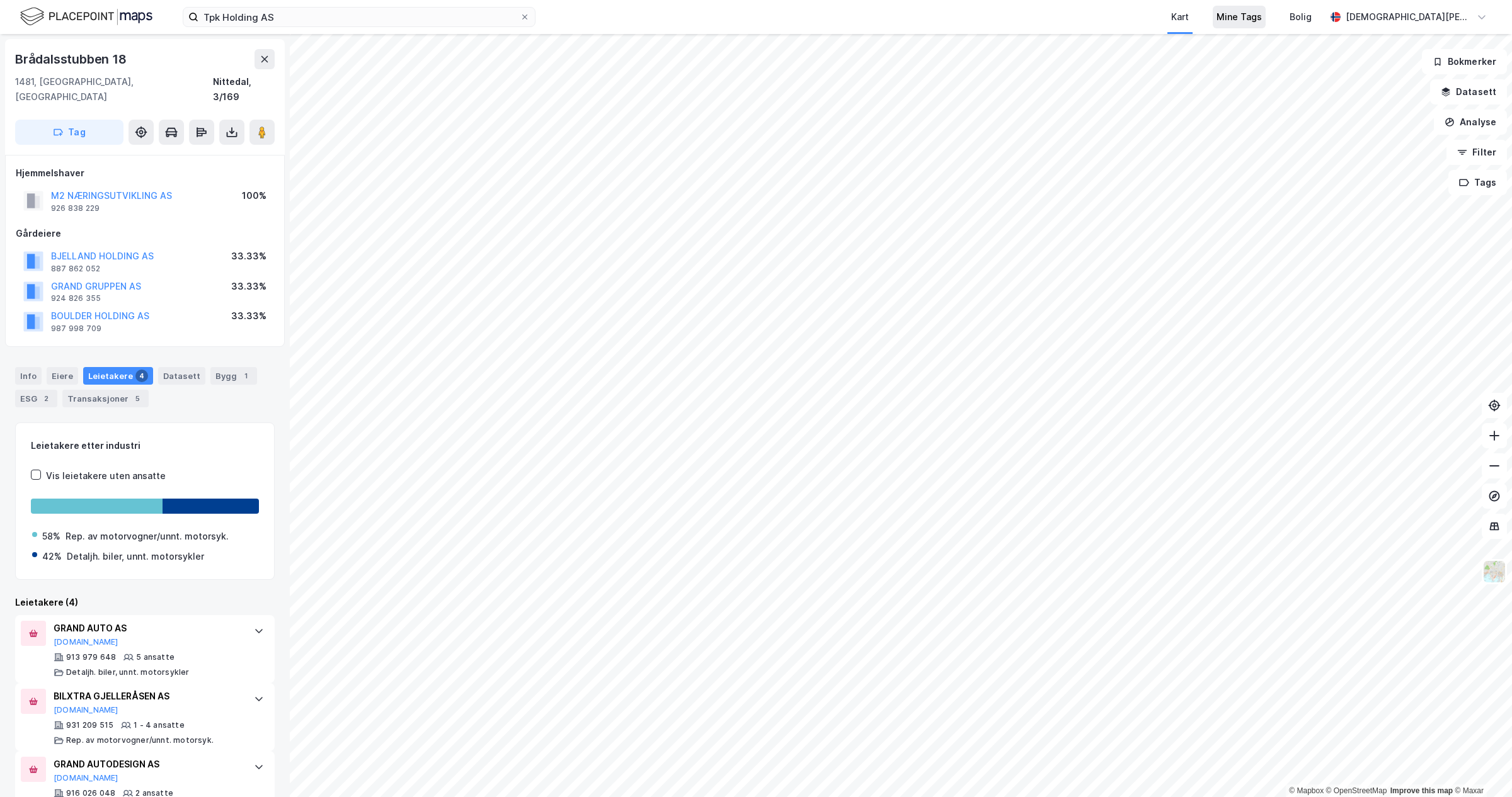 This screenshot has height=797, width=1512. What do you see at coordinates (91, 657) in the screenshot?
I see `div: 913 979 648` at bounding box center [91, 657].